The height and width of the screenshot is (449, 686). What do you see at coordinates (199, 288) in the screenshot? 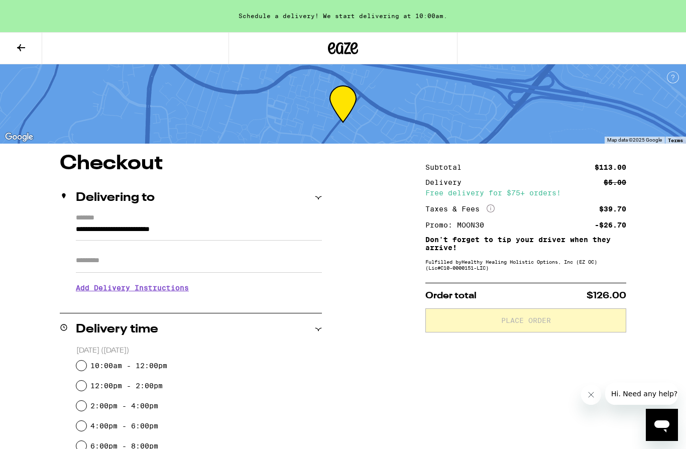
I see `h3: Add Delivery Instructions` at bounding box center [199, 288].